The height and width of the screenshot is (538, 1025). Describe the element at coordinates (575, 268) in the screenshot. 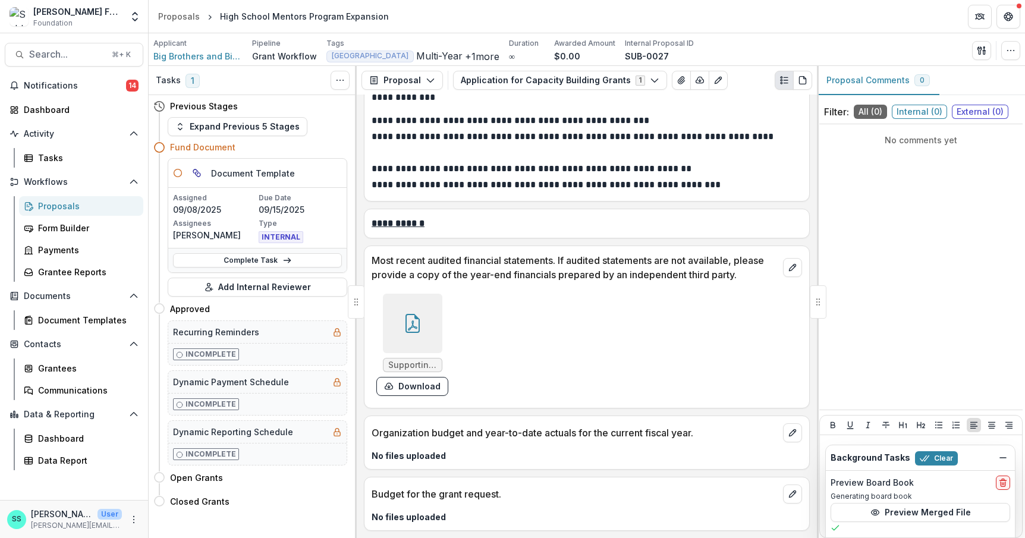

I see `p: Most recent audited financial statements. If audited statements are not available, please provide...` at that location.